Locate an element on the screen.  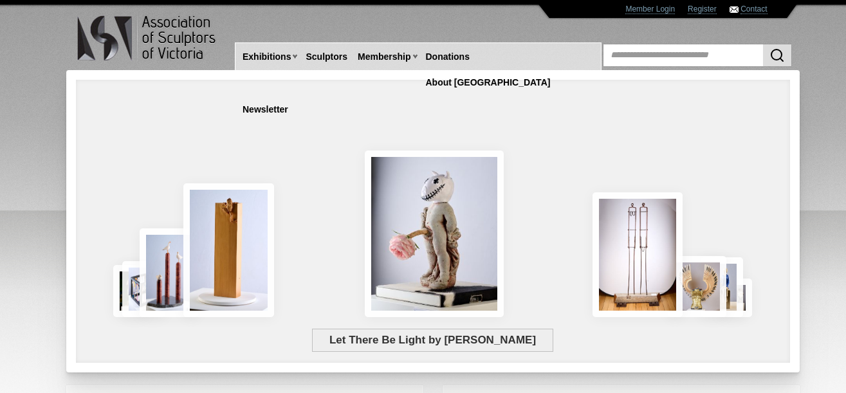
a: Sculptors is located at coordinates (326, 57).